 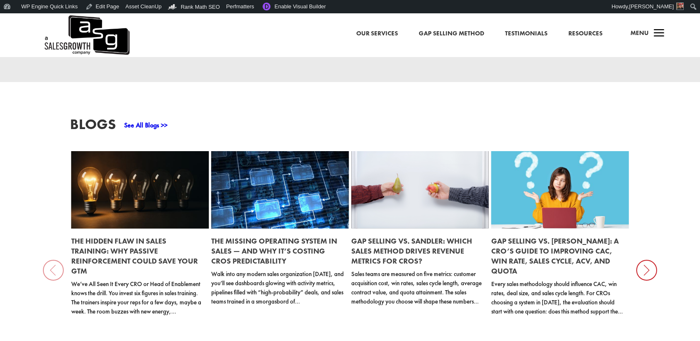 I want to click on span: Menu, so click(x=640, y=33).